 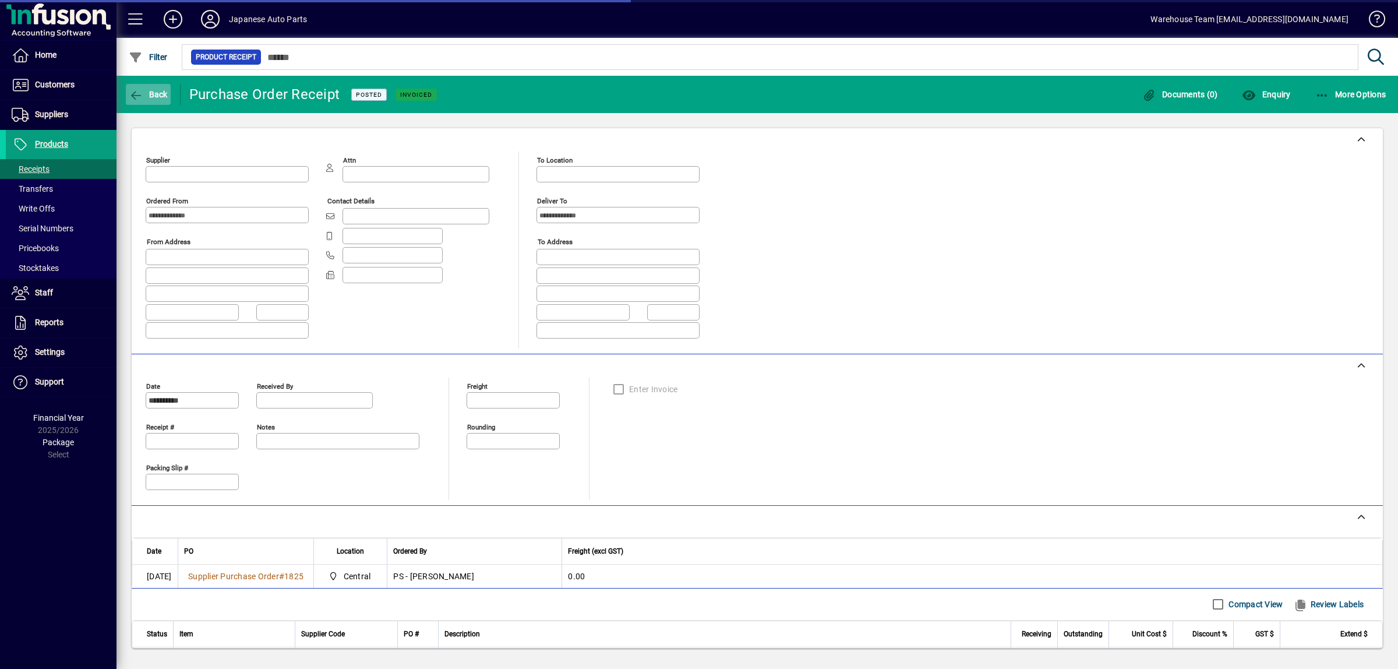 What do you see at coordinates (32, 189) in the screenshot?
I see `span: Transfers` at bounding box center [32, 189].